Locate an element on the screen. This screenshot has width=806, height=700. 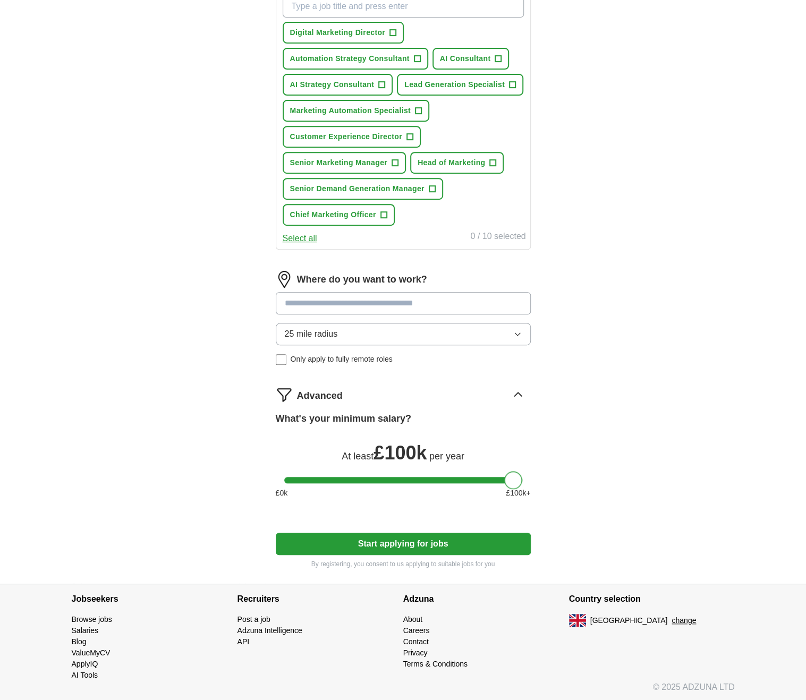
img: filter is located at coordinates (284, 395).